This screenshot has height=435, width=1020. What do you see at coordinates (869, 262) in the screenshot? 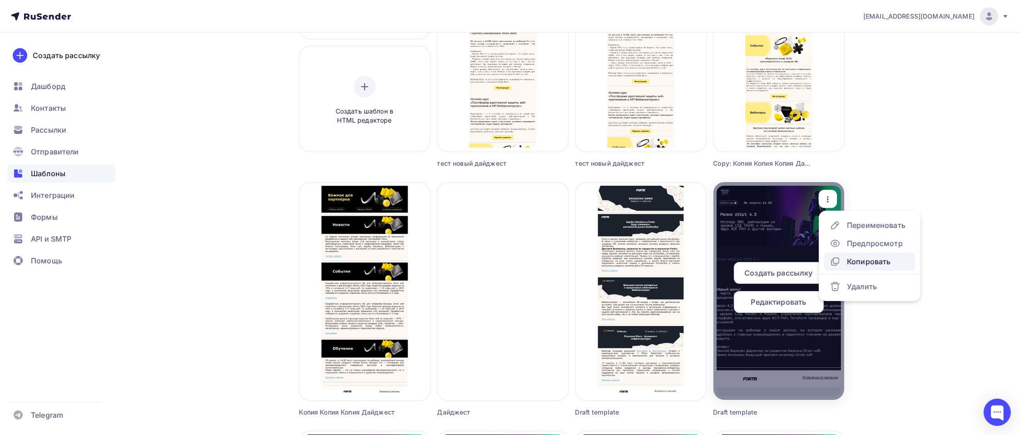
I see `div: Копировать` at bounding box center [869, 262].